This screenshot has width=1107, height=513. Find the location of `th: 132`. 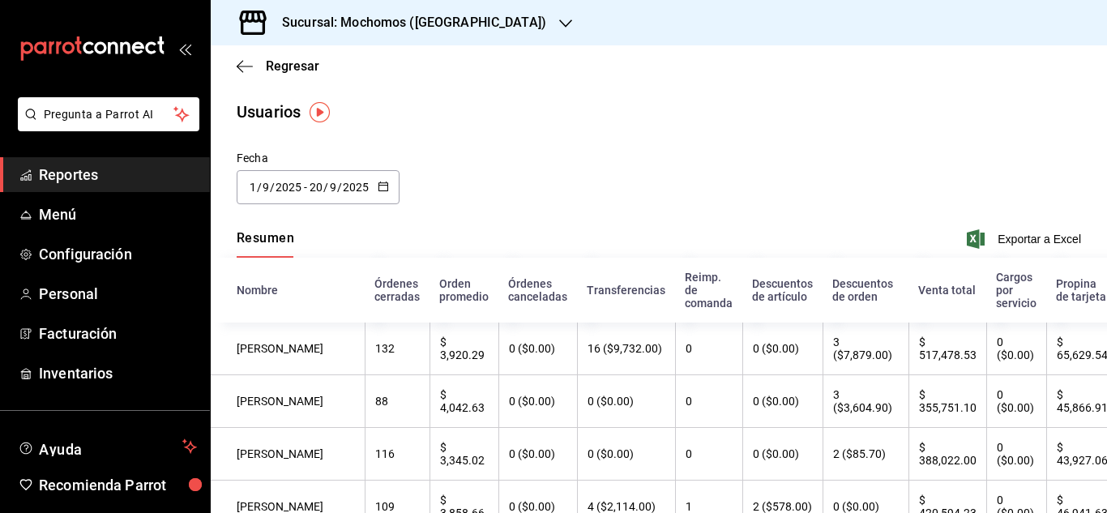

th: 132 is located at coordinates (397, 348).